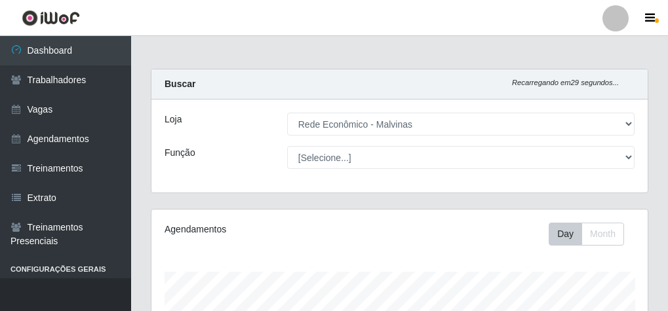 The height and width of the screenshot is (311, 668). What do you see at coordinates (591, 234) in the screenshot?
I see `div: Toolbar with button groups` at bounding box center [591, 234].